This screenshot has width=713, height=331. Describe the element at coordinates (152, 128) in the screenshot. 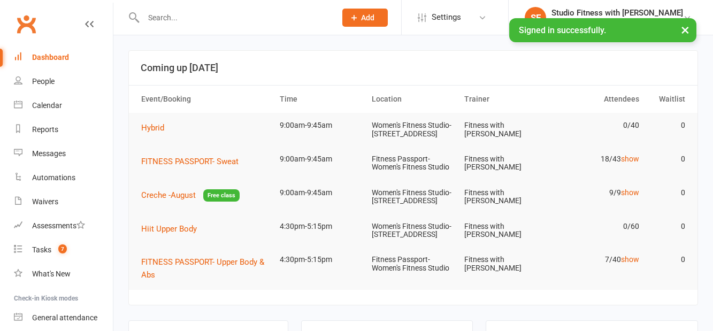

I see `span: Hybrid` at that location.